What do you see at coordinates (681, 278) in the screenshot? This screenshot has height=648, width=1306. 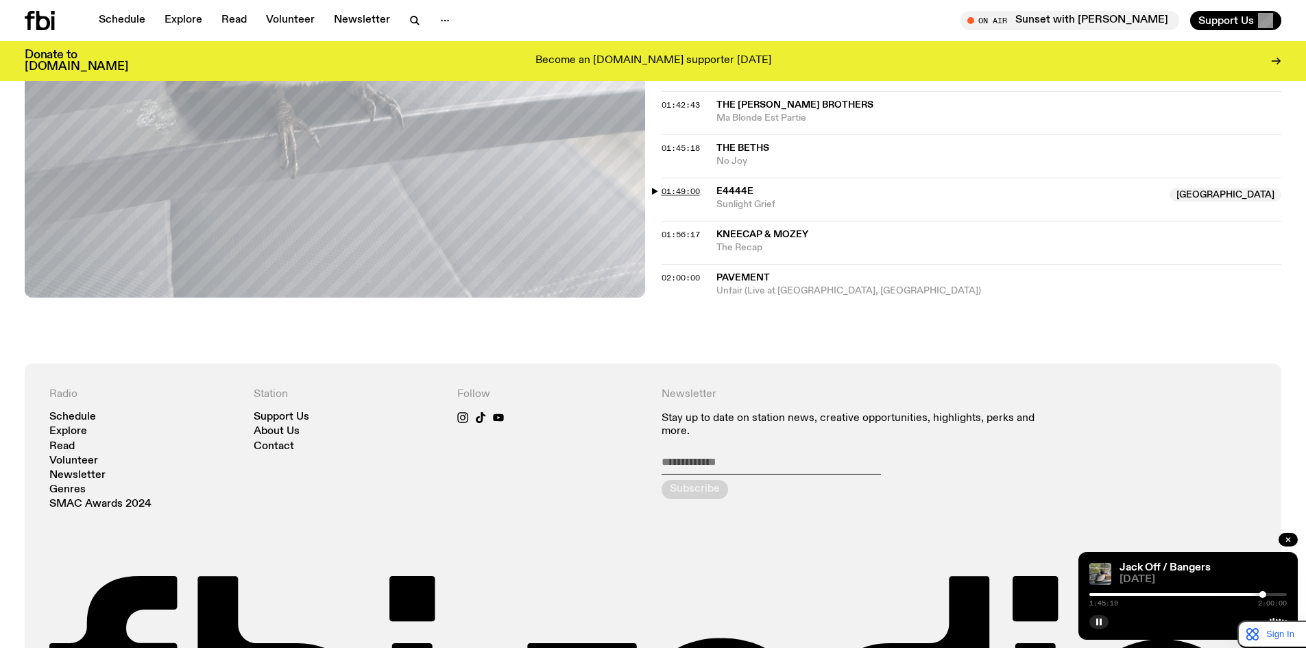 I see `span: 02:00:00` at bounding box center [681, 278].